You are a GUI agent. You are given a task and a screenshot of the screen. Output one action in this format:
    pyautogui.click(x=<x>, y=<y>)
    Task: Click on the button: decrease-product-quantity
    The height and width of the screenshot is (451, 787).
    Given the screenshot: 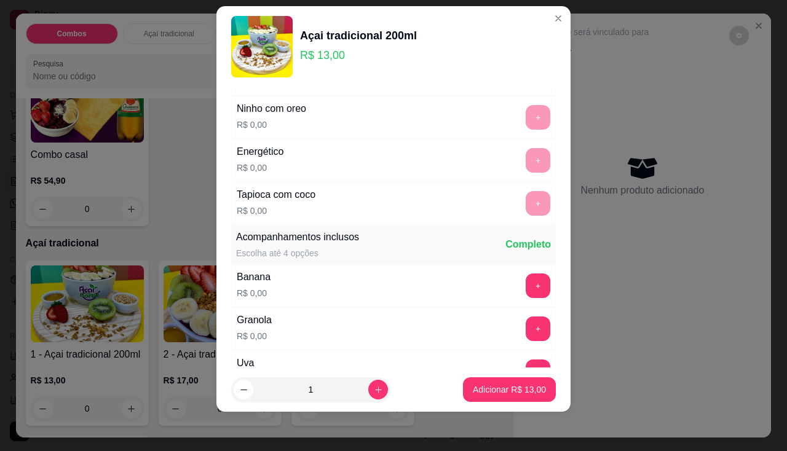 What is the action you would take?
    pyautogui.click(x=243, y=390)
    